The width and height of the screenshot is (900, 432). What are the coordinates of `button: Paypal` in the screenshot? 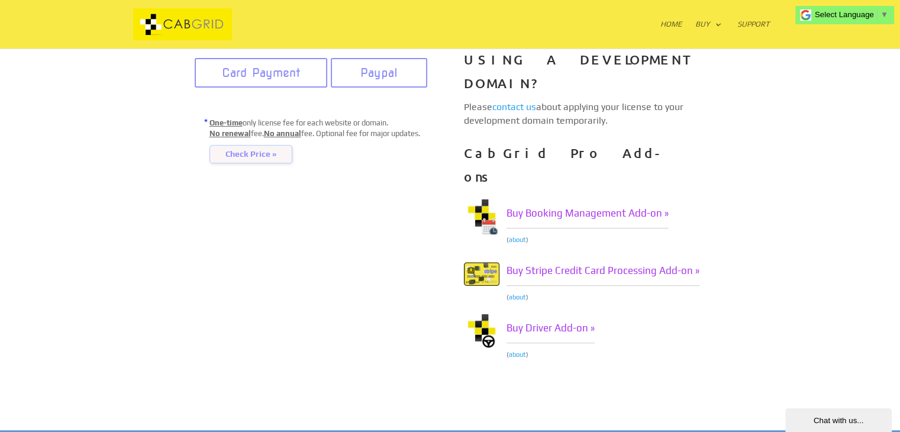 It's located at (379, 73).